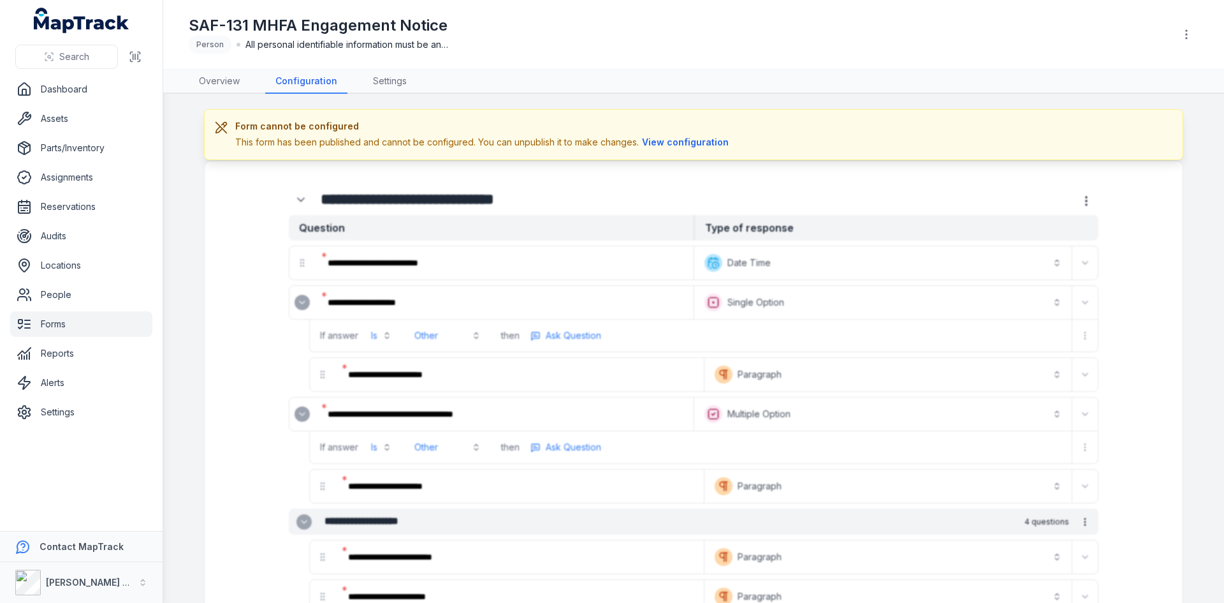 The height and width of the screenshot is (603, 1224). I want to click on a: Alerts, so click(81, 383).